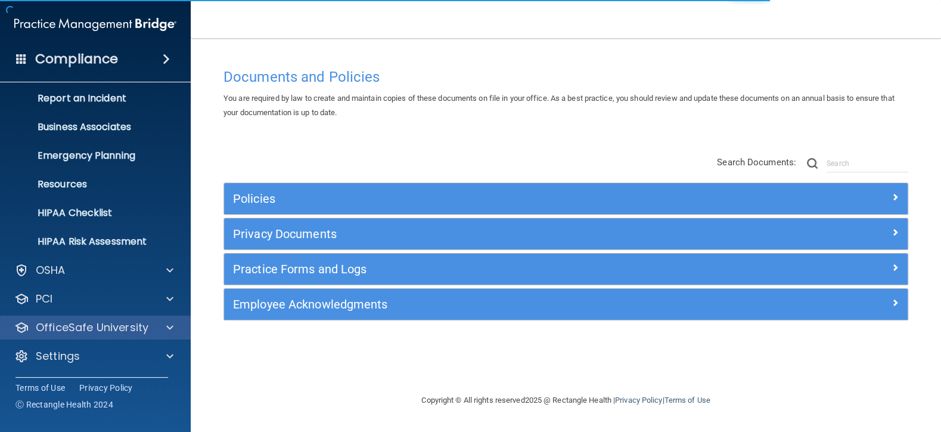  Describe the element at coordinates (566, 400) in the screenshot. I see `div: Copyright © All rights reserved 2025 @ Rectangle Health | |` at that location.